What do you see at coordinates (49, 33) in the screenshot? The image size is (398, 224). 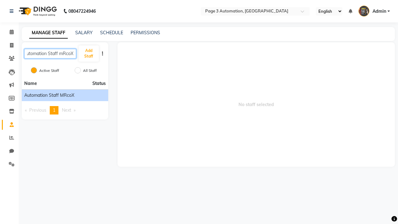 I see `a: MANAGE STAFF` at bounding box center [49, 33].